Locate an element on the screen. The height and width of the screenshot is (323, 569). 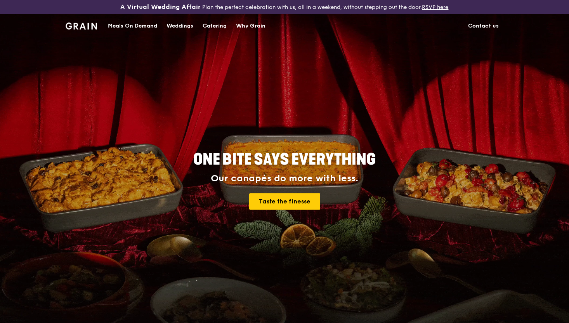
h3: A Virtual Wedding Affair is located at coordinates (160, 7).